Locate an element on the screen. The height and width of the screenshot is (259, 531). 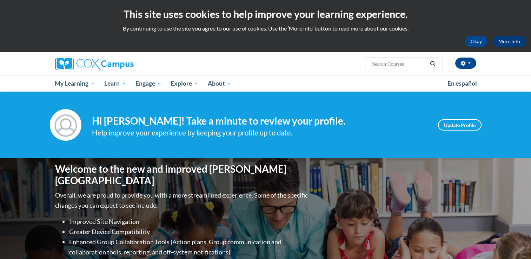
a: More Info is located at coordinates (509, 41).